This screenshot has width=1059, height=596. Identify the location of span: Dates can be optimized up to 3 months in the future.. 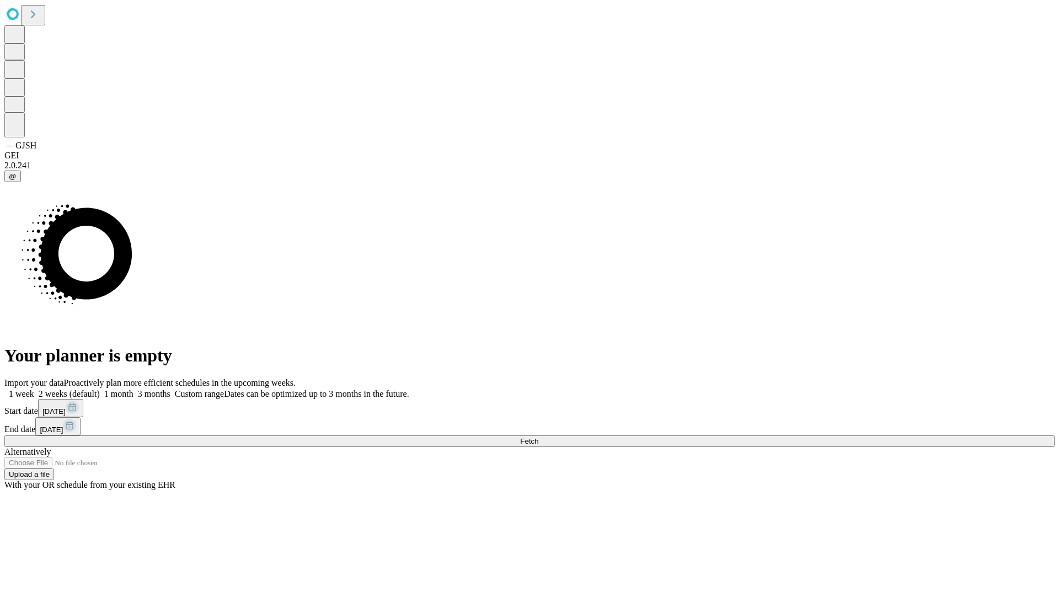
(316, 393).